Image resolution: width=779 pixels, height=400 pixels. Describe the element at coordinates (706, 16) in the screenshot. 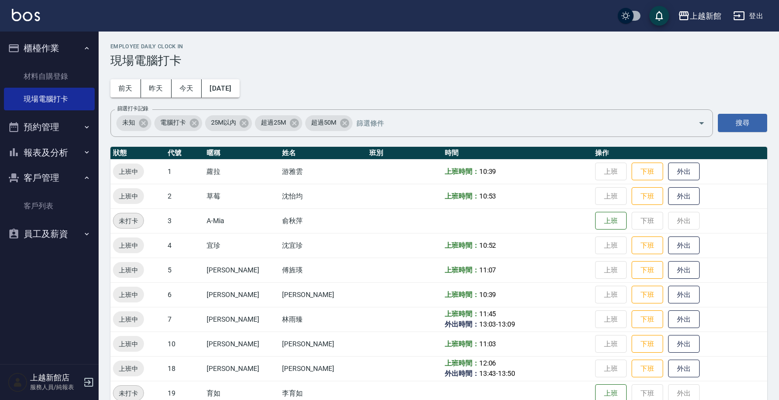

I see `div: 上越新館` at that location.